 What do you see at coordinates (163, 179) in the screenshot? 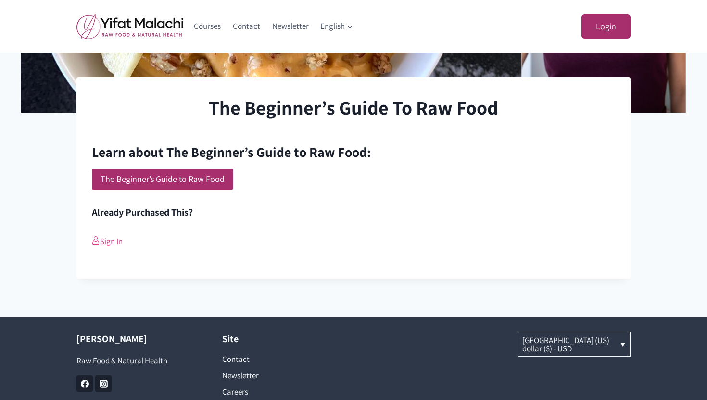
I see `a: The Beginner’s Guide to Raw Food` at bounding box center [163, 179].